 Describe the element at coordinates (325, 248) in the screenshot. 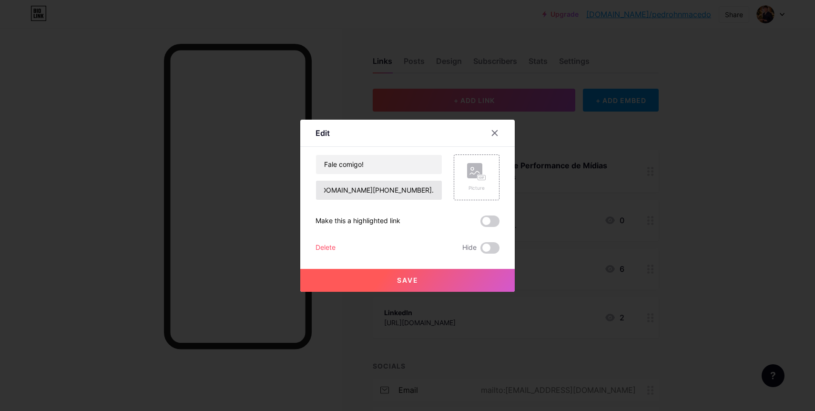

I see `div: Delete` at that location.